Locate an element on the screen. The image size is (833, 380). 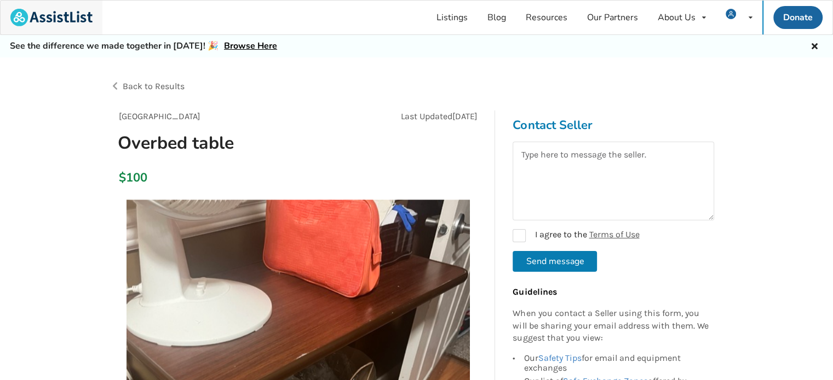
a: Our Partners is located at coordinates (612, 18).